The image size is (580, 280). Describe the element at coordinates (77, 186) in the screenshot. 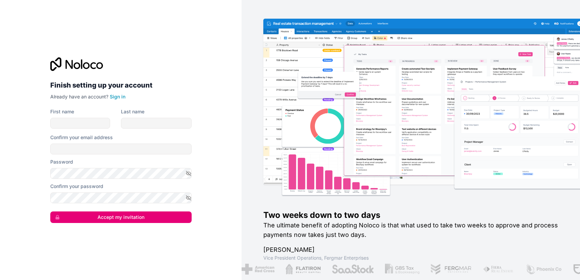

I see `label: Confirm your password` at that location.